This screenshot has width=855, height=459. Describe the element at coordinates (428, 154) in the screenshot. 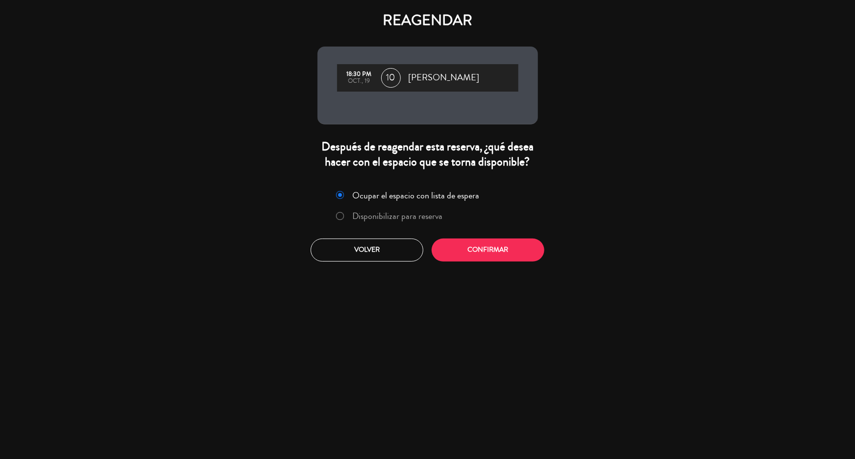

I see `div: Después de reagendar esta reserva, ¿qué desea hacer con el espacio que se torna disponible?` at that location.